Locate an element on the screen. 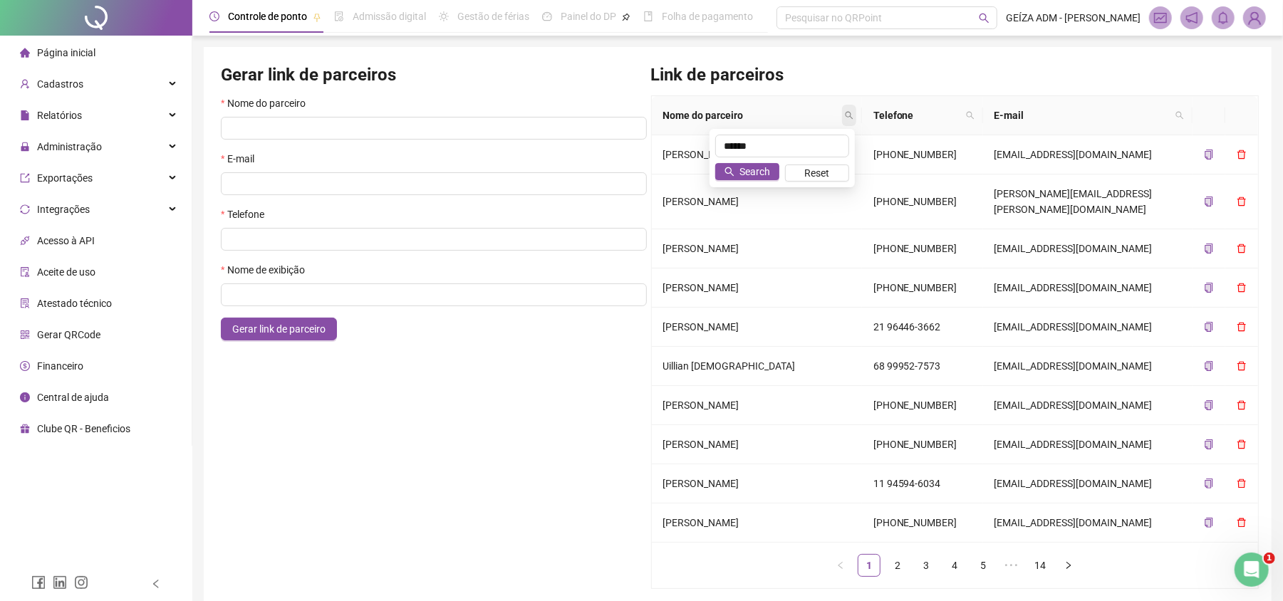  td: 11 94594-6034 is located at coordinates (923, 484).